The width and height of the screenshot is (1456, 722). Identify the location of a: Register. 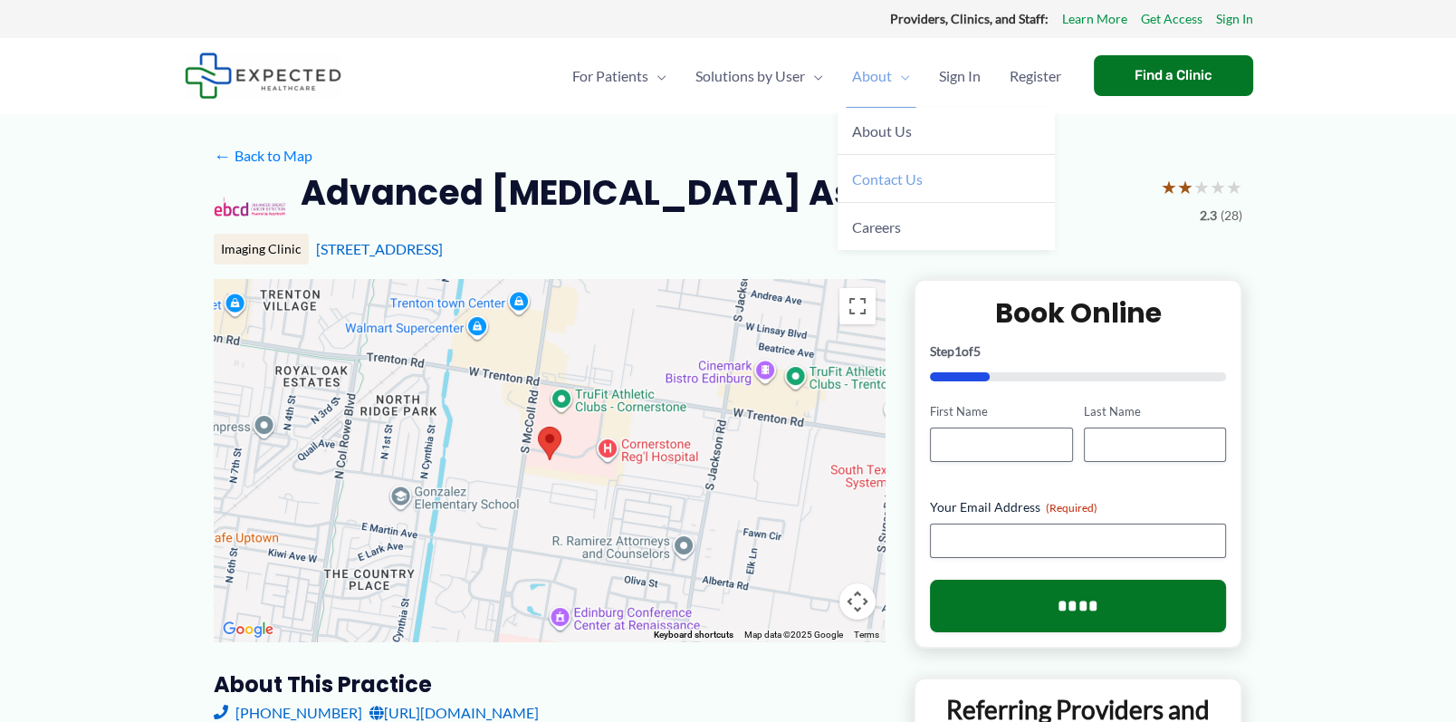
(1035, 76).